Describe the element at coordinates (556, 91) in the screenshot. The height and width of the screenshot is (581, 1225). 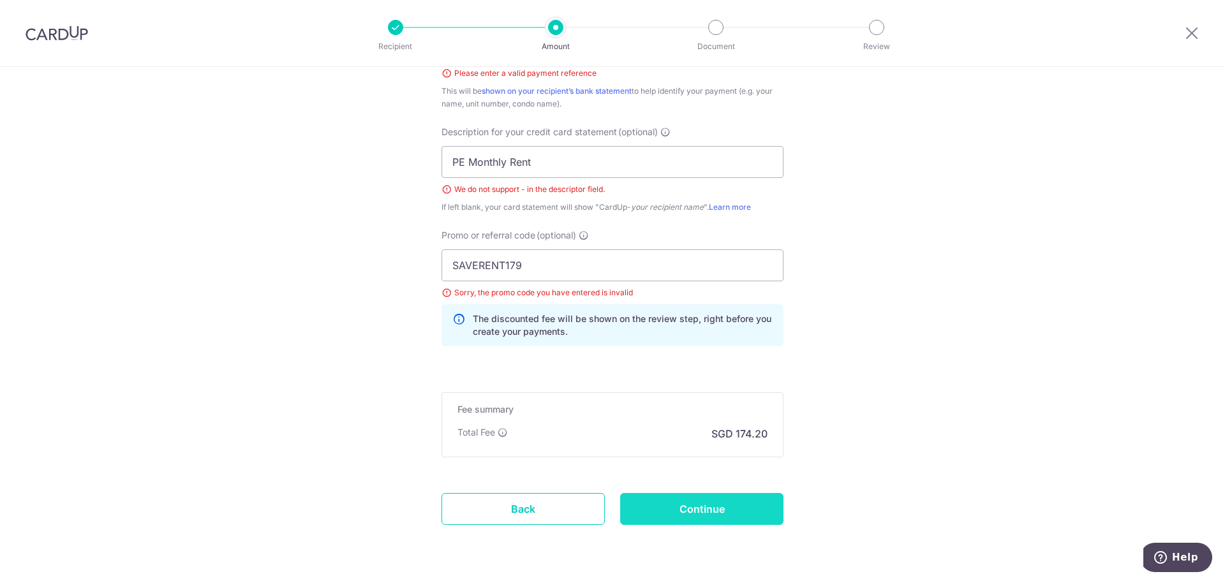
I see `a: shown on your recipient’s bank statement` at that location.